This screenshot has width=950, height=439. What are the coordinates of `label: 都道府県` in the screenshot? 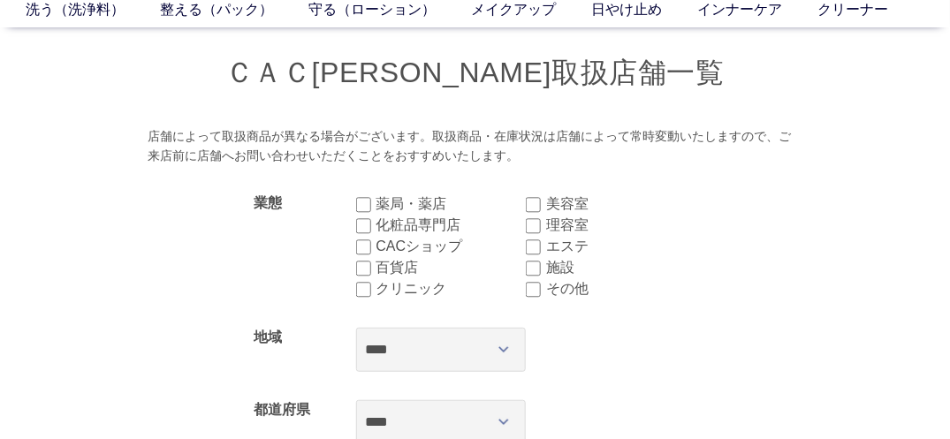 It's located at (283, 409).